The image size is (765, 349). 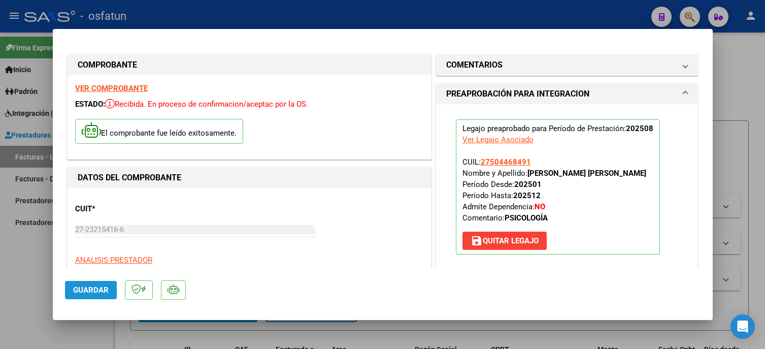 What do you see at coordinates (558, 187) in the screenshot?
I see `p: Legajo preaprobado para Período de Prestación:` at bounding box center [558, 187].